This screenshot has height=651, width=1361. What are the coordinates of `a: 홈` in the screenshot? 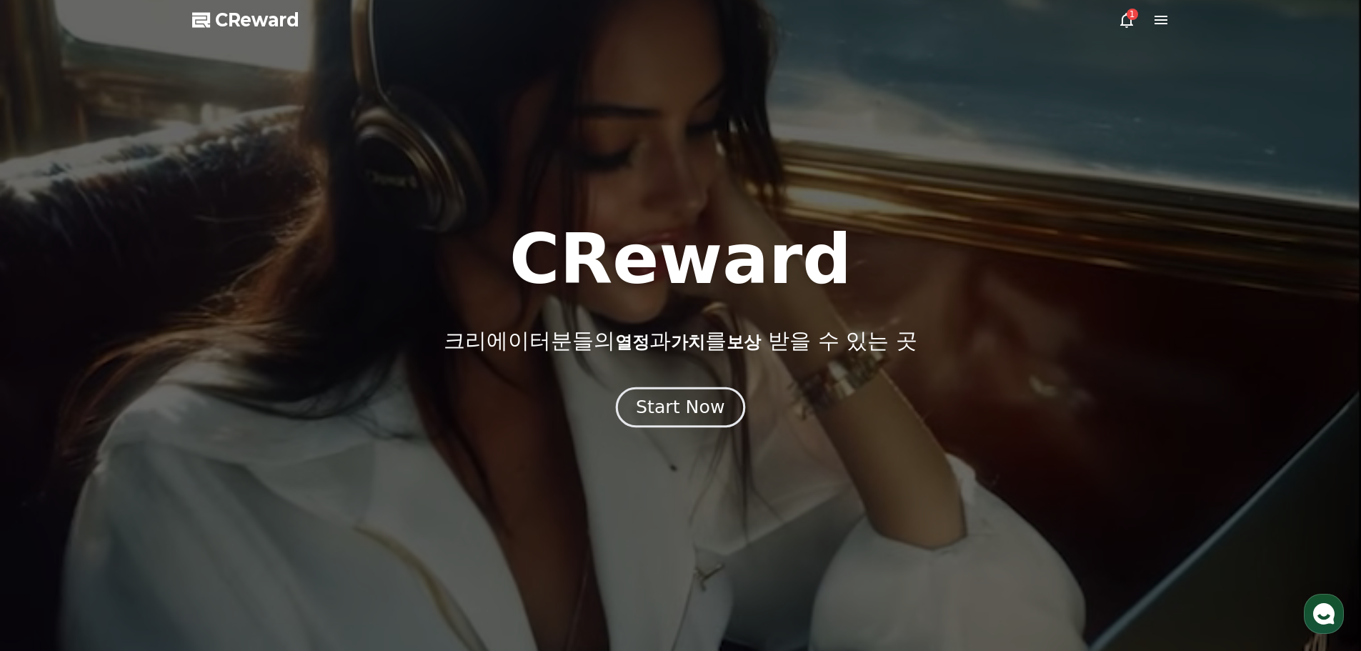 It's located at (49, 471).